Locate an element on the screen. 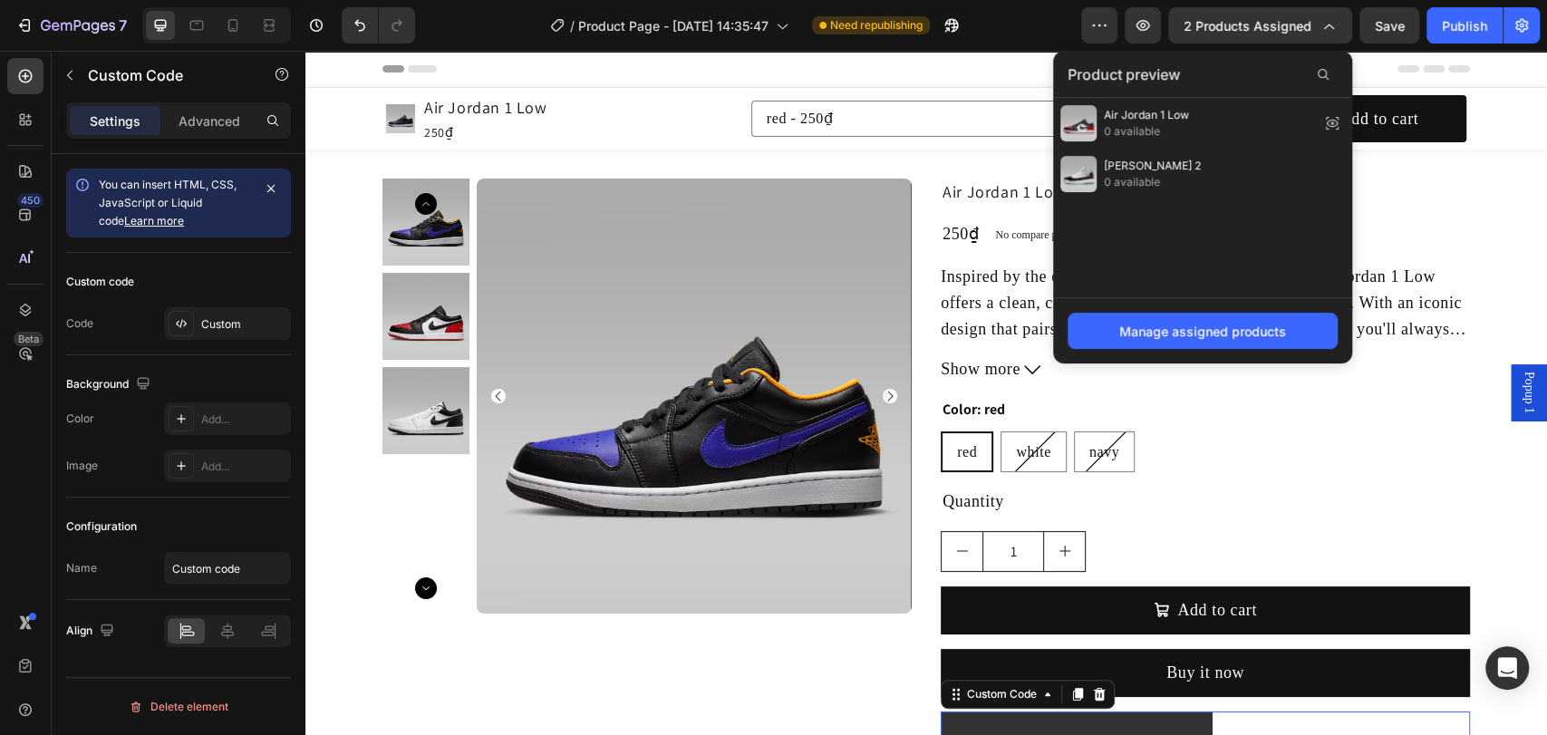 Image resolution: width=1547 pixels, height=735 pixels. div: Custom Code is located at coordinates (696, 644).